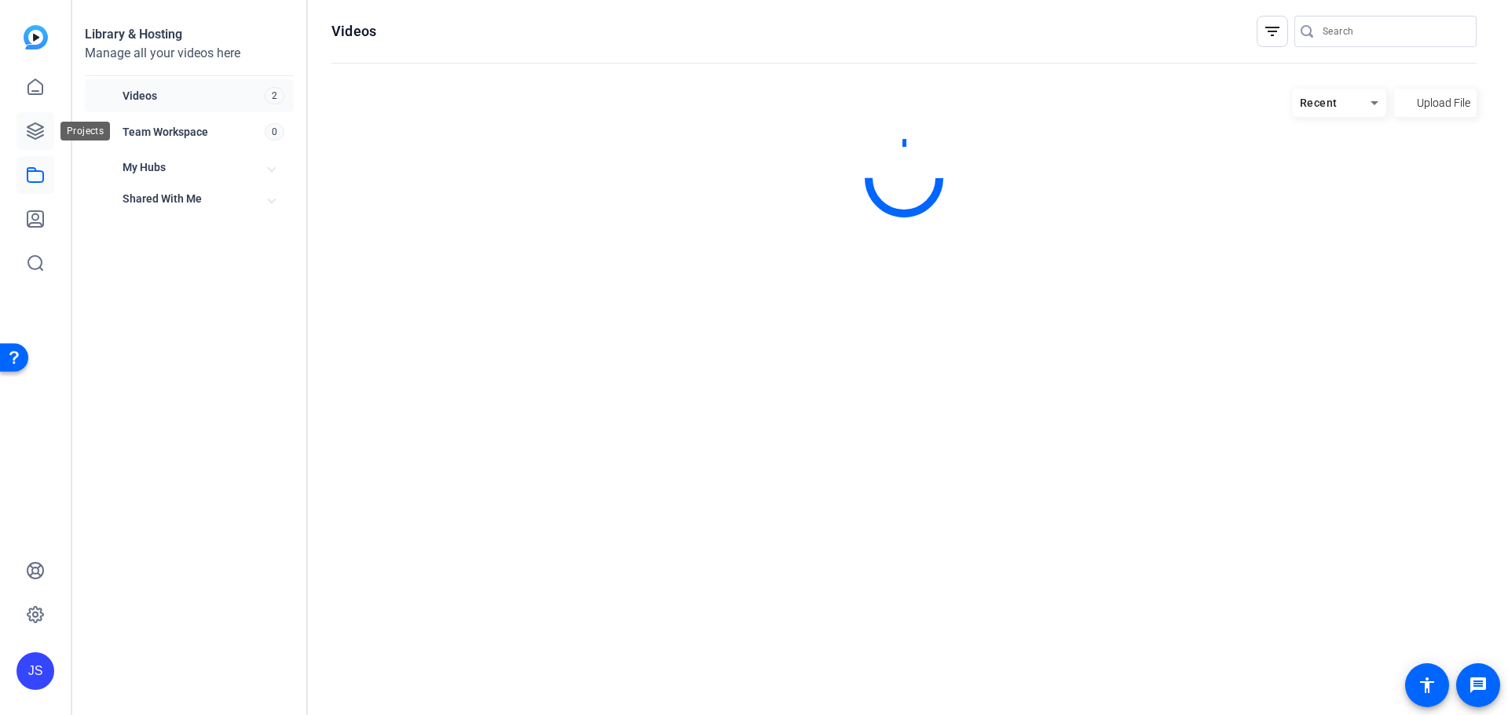 Image resolution: width=1508 pixels, height=715 pixels. What do you see at coordinates (274, 96) in the screenshot?
I see `span: 2` at bounding box center [274, 96].